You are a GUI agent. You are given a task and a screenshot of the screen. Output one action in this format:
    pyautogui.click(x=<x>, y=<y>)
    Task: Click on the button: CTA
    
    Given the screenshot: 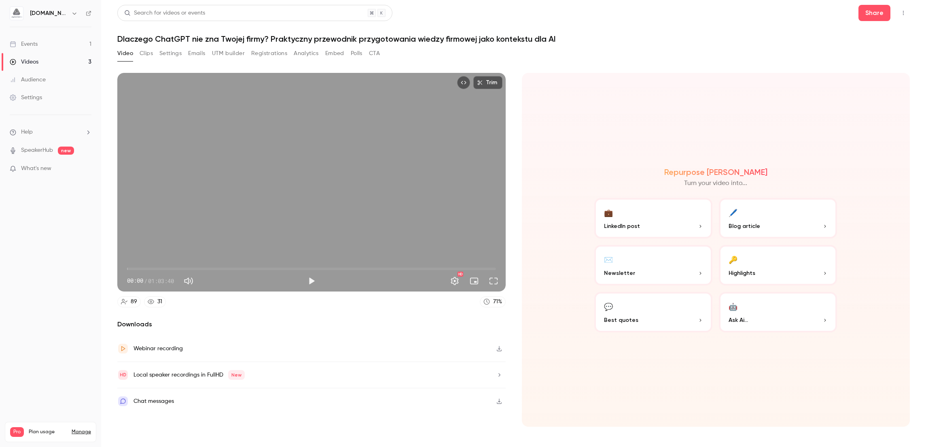 What is the action you would take?
    pyautogui.click(x=374, y=53)
    